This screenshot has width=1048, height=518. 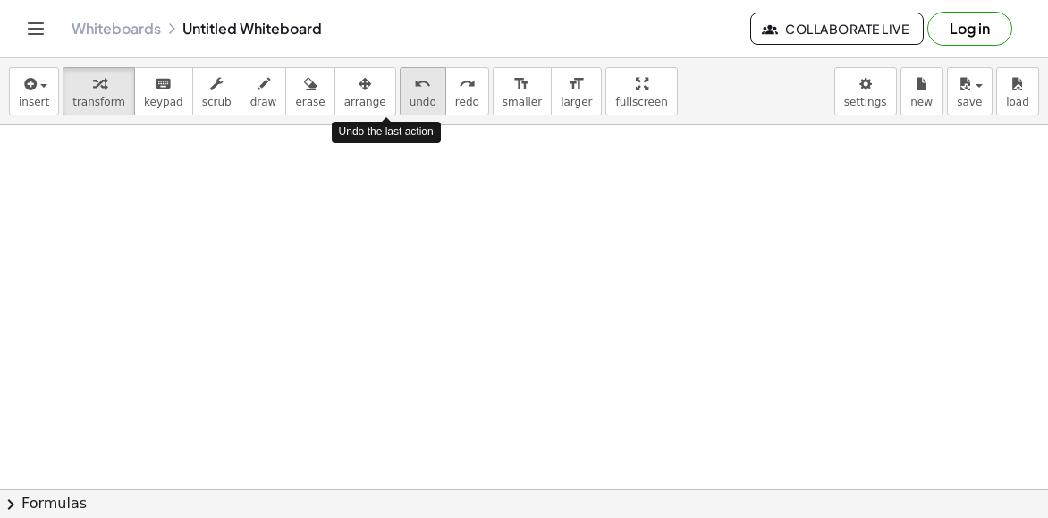 I want to click on button: new, so click(x=922, y=91).